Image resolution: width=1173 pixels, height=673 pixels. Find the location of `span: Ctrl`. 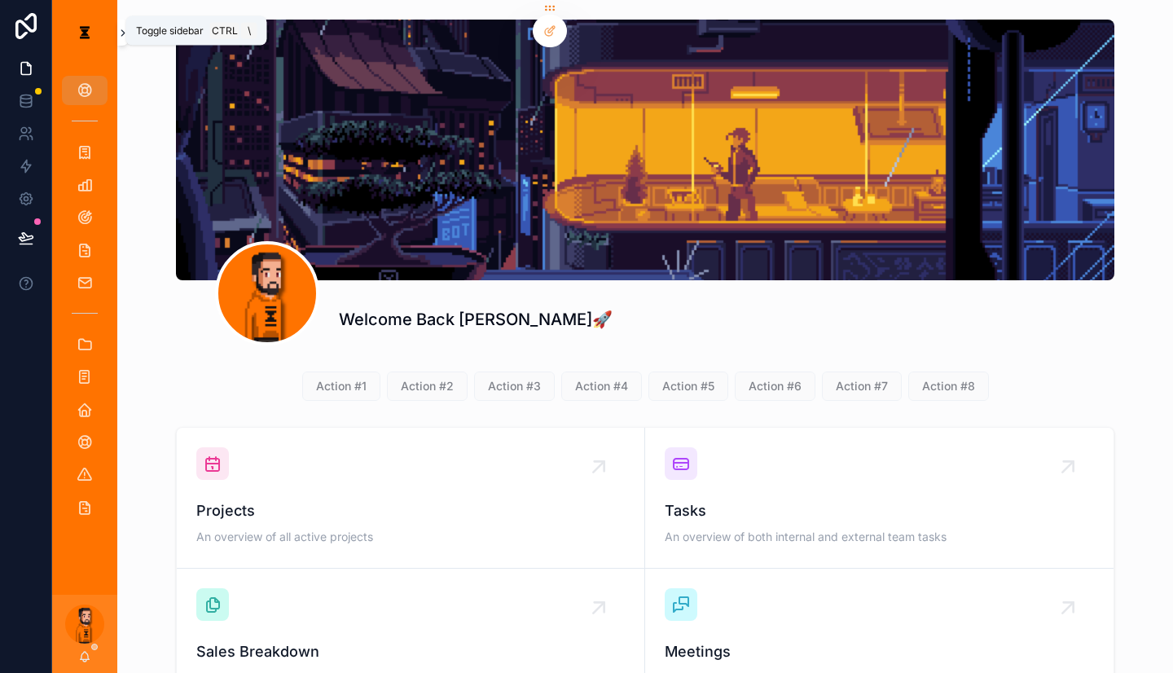

span: Ctrl is located at coordinates (225, 31).